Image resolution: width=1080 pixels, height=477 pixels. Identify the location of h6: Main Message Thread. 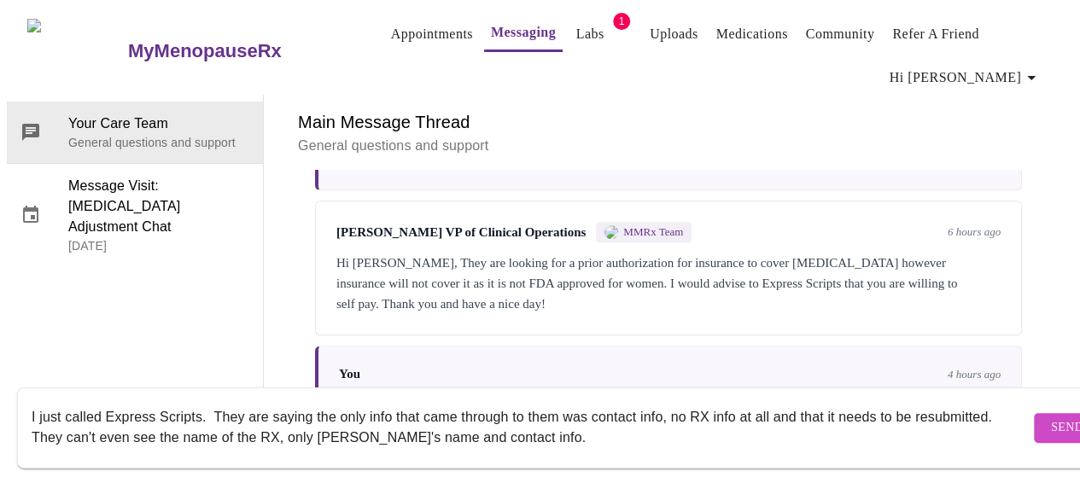
(669, 122).